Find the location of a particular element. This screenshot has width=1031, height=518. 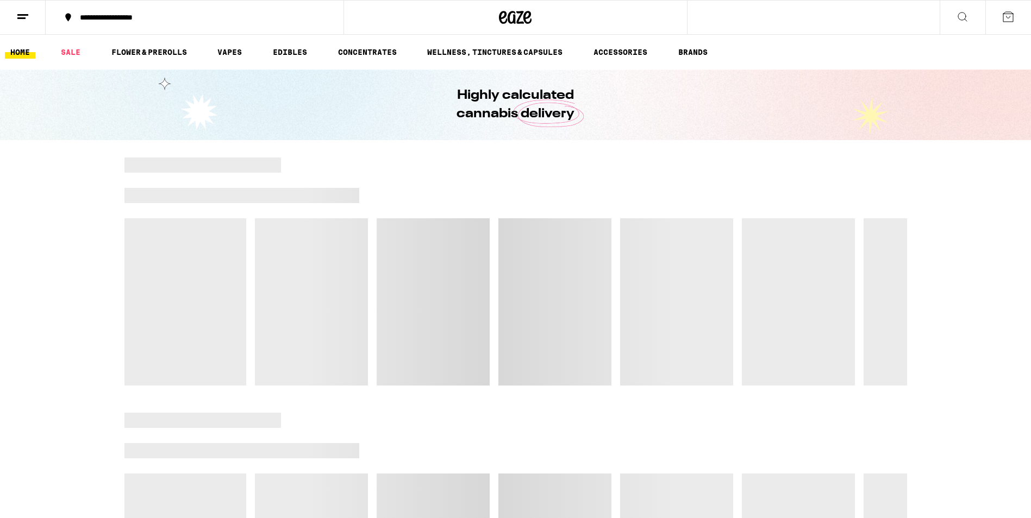

a: CONCENTRATES is located at coordinates (367, 52).